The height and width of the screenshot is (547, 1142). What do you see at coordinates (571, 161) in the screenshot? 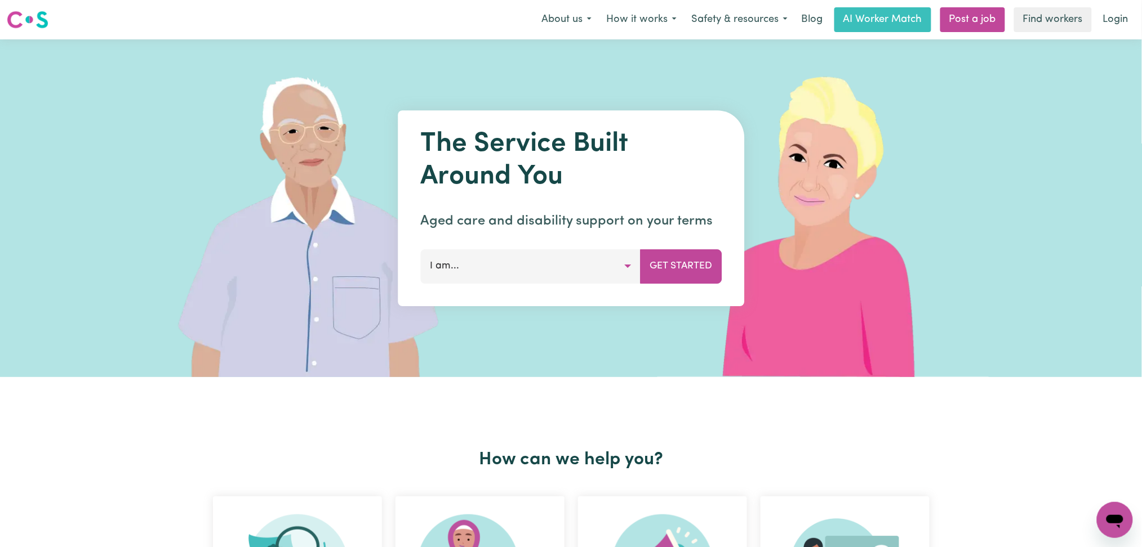
I see `h1: The Service Built Around You` at bounding box center [571, 161].